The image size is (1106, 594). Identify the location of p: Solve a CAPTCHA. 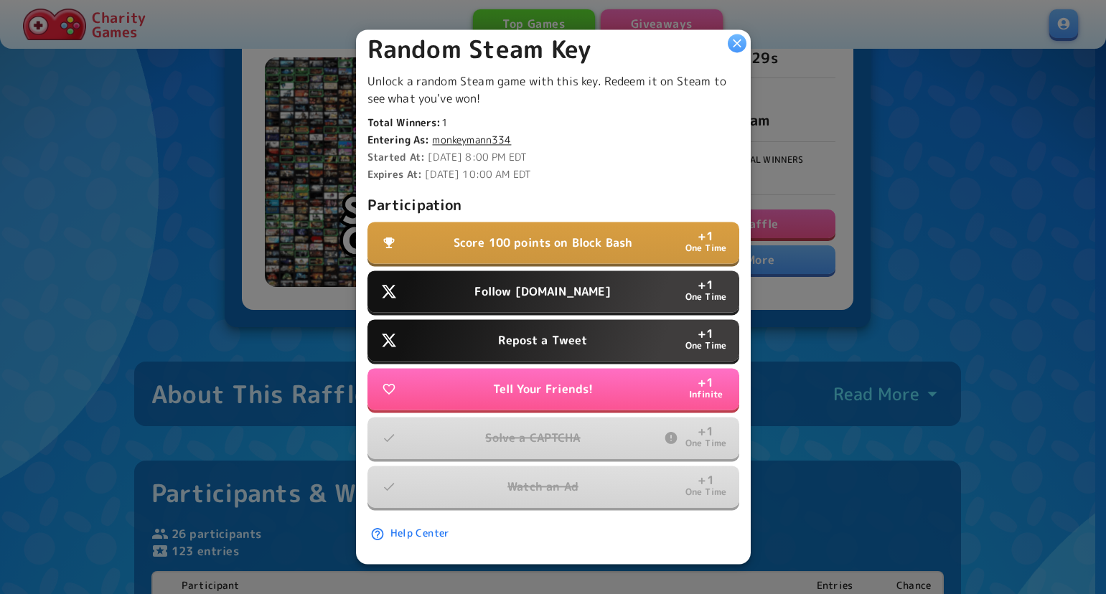
(533, 439).